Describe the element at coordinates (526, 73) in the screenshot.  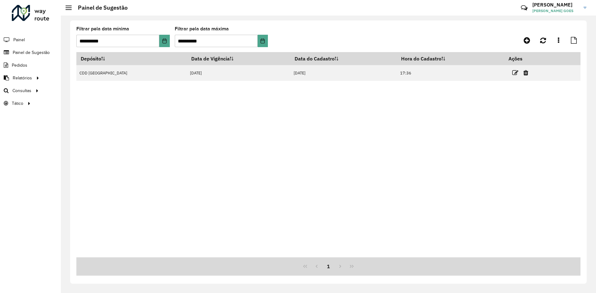
I see `a: Excluir` at that location.